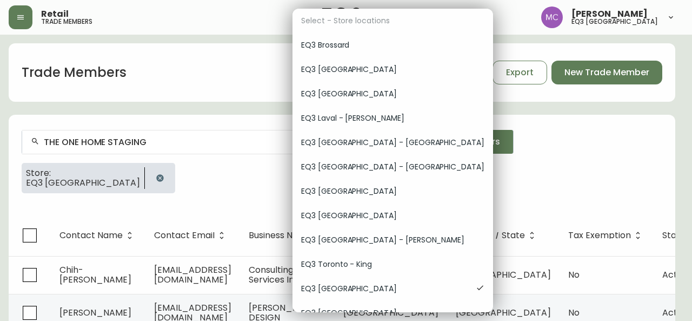  Describe the element at coordinates (393, 264) in the screenshot. I see `div: EQ3 Toronto - King` at that location.